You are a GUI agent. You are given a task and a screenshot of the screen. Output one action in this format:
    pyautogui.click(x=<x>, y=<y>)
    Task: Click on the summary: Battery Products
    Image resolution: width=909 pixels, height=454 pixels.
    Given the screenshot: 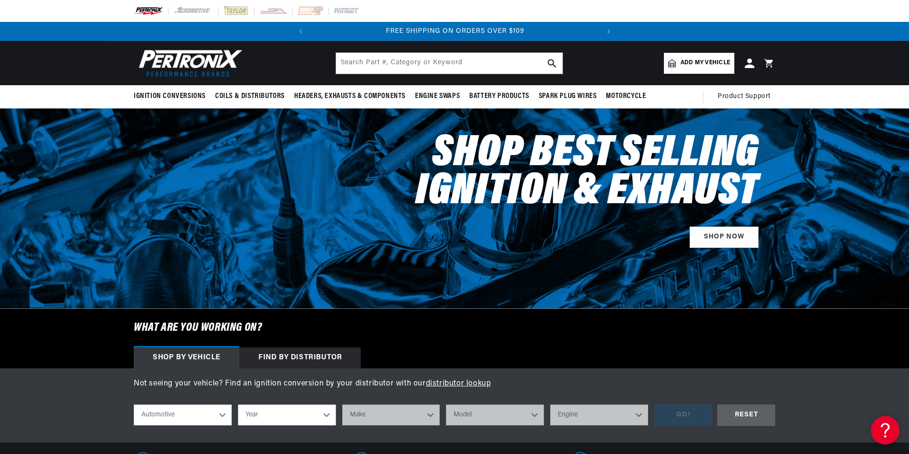 What is the action you would take?
    pyautogui.click(x=499, y=96)
    